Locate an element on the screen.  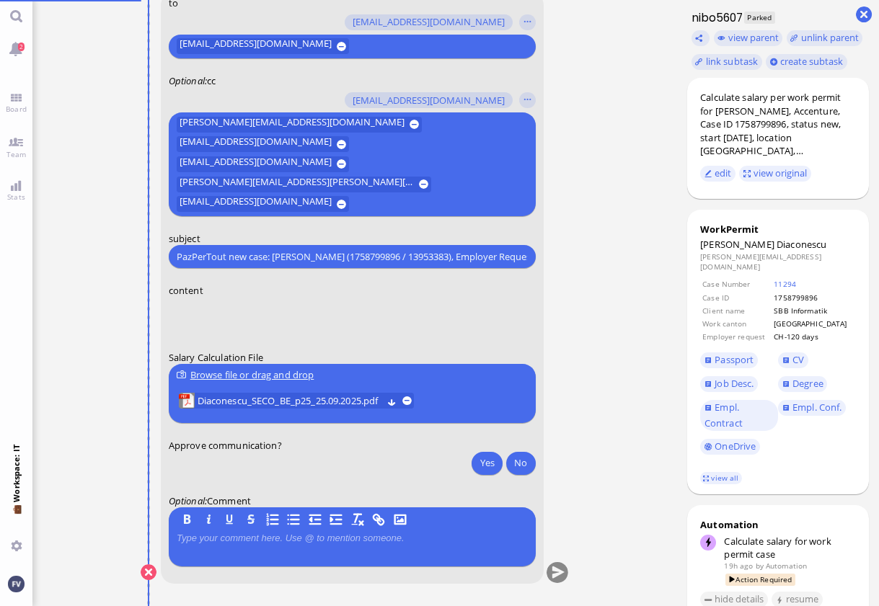
button: B is located at coordinates (187, 520).